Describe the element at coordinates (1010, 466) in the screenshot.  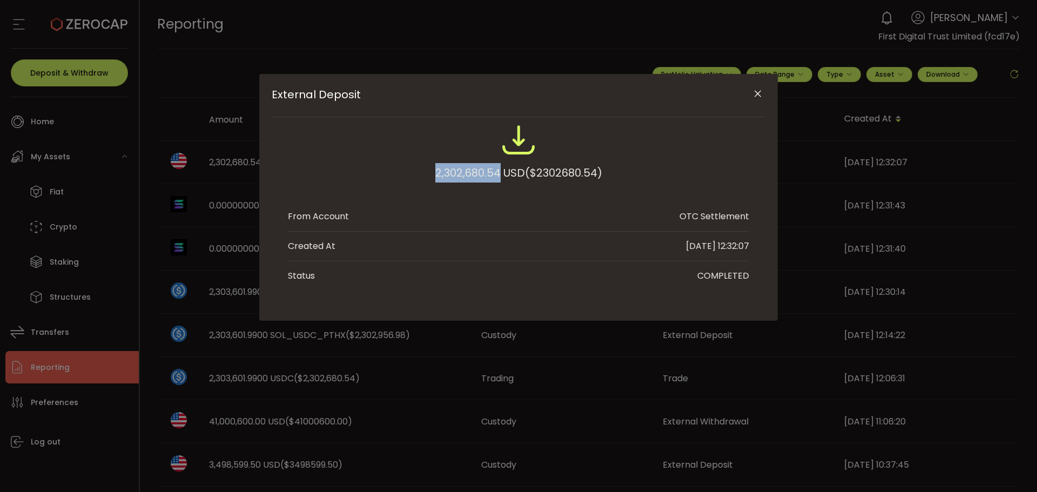
I see `div: Chat Widget` at that location.